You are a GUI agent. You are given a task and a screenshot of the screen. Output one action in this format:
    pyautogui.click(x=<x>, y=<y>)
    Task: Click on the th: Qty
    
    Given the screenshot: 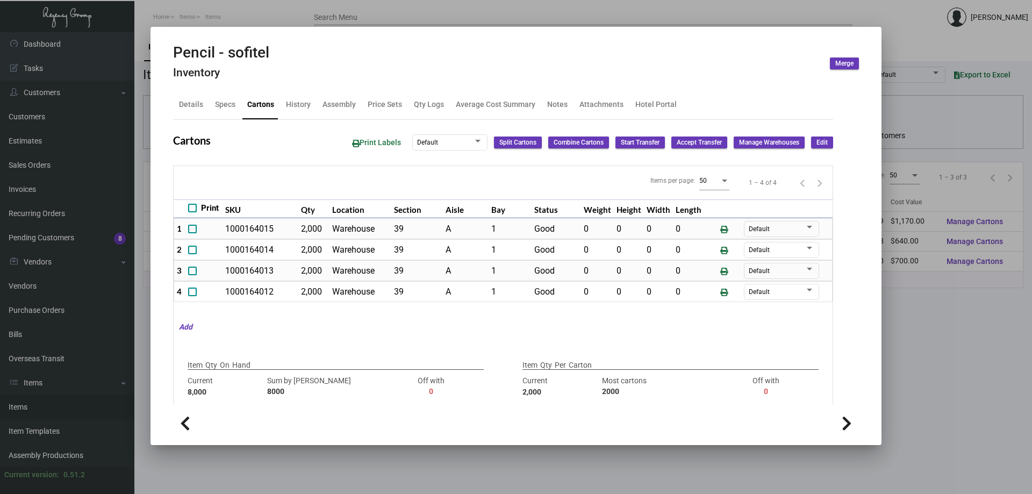 What is the action you would take?
    pyautogui.click(x=314, y=208)
    